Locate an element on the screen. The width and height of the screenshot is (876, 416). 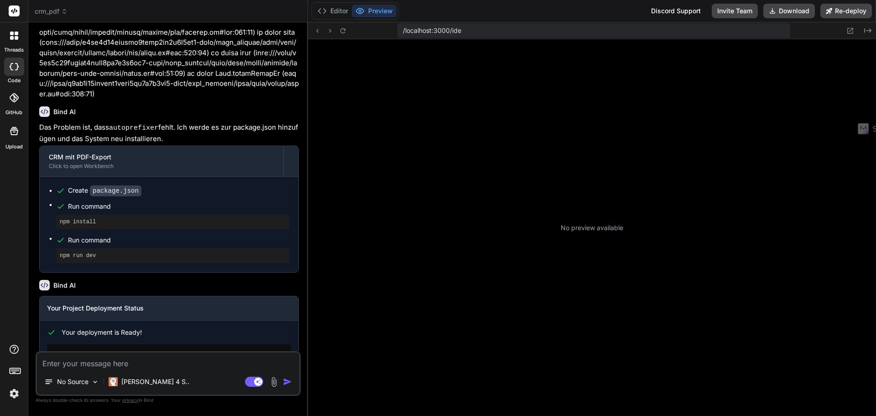
button: Editor is located at coordinates (333, 11).